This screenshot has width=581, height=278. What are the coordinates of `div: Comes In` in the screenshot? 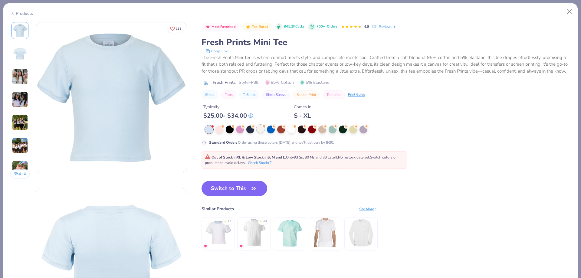 It's located at (302, 107).